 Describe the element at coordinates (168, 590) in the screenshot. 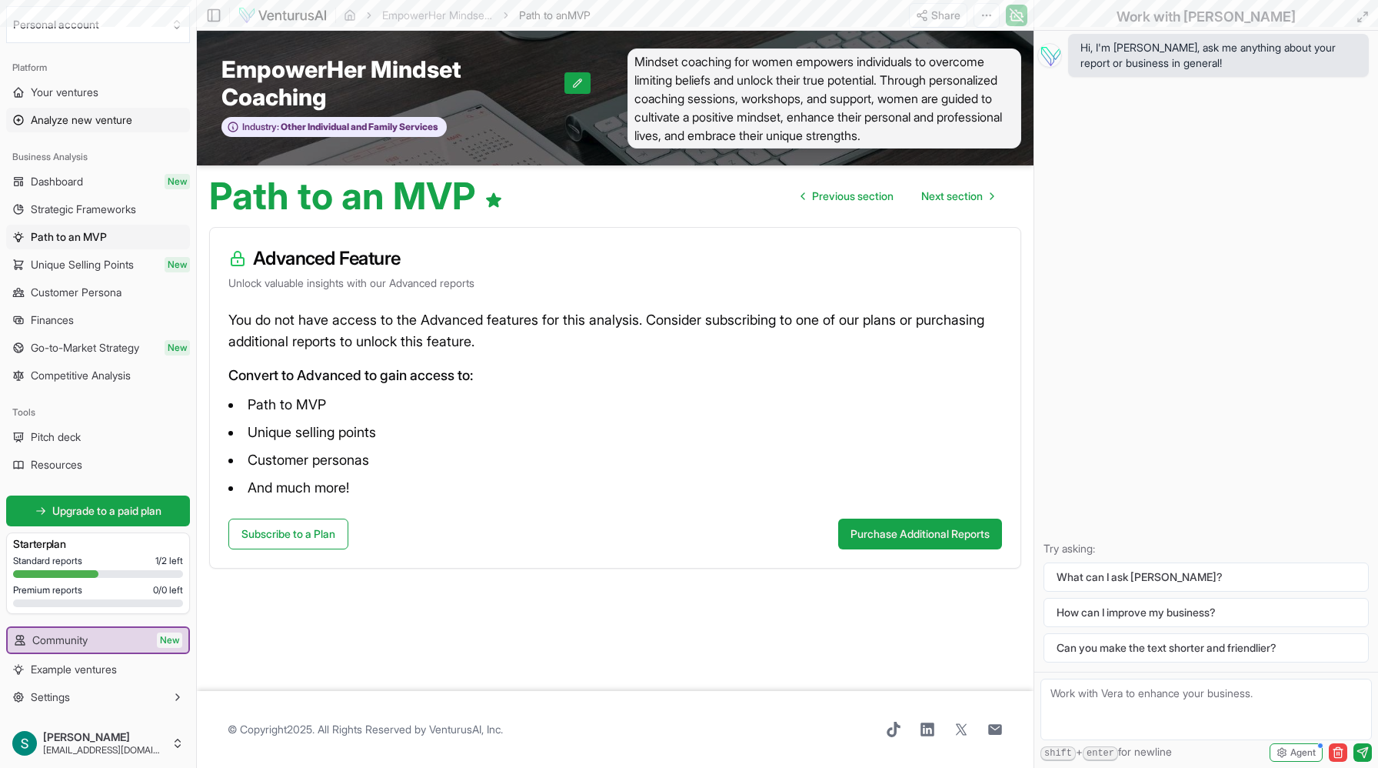

I see `span: 0 / 0 left` at that location.